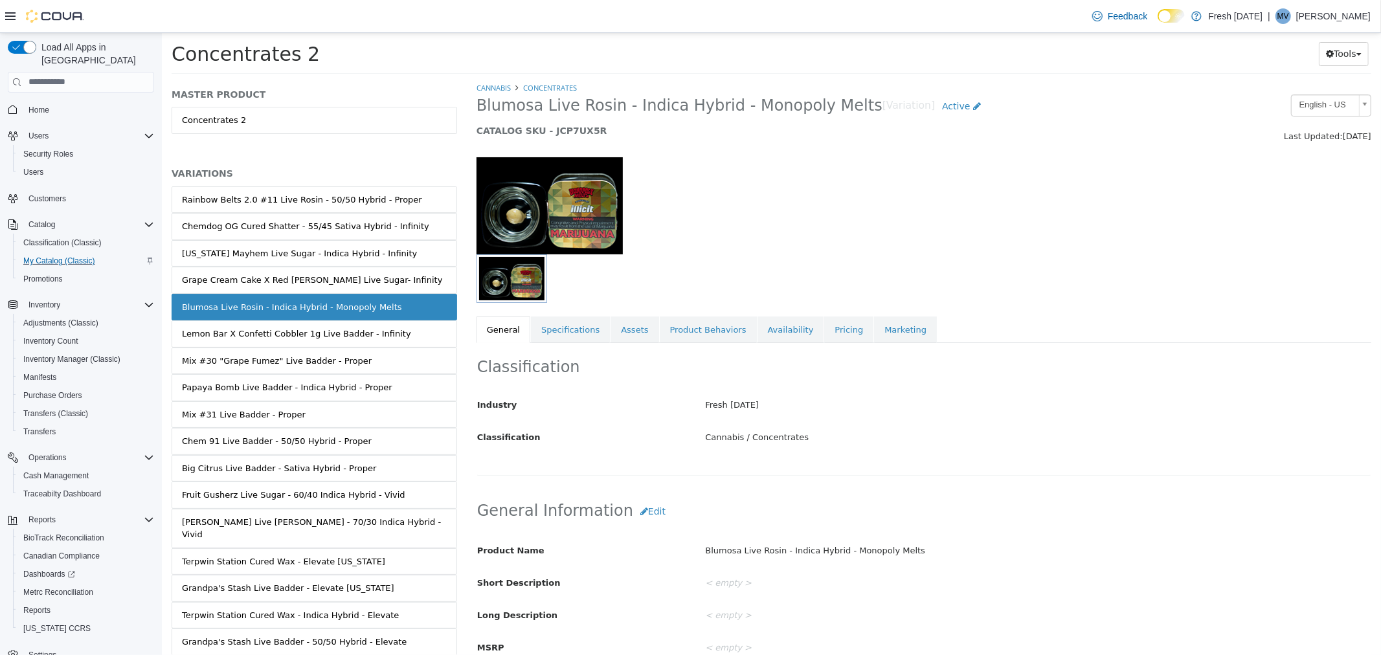 This screenshot has height=655, width=1381. I want to click on a: Concentrates, so click(388, 54).